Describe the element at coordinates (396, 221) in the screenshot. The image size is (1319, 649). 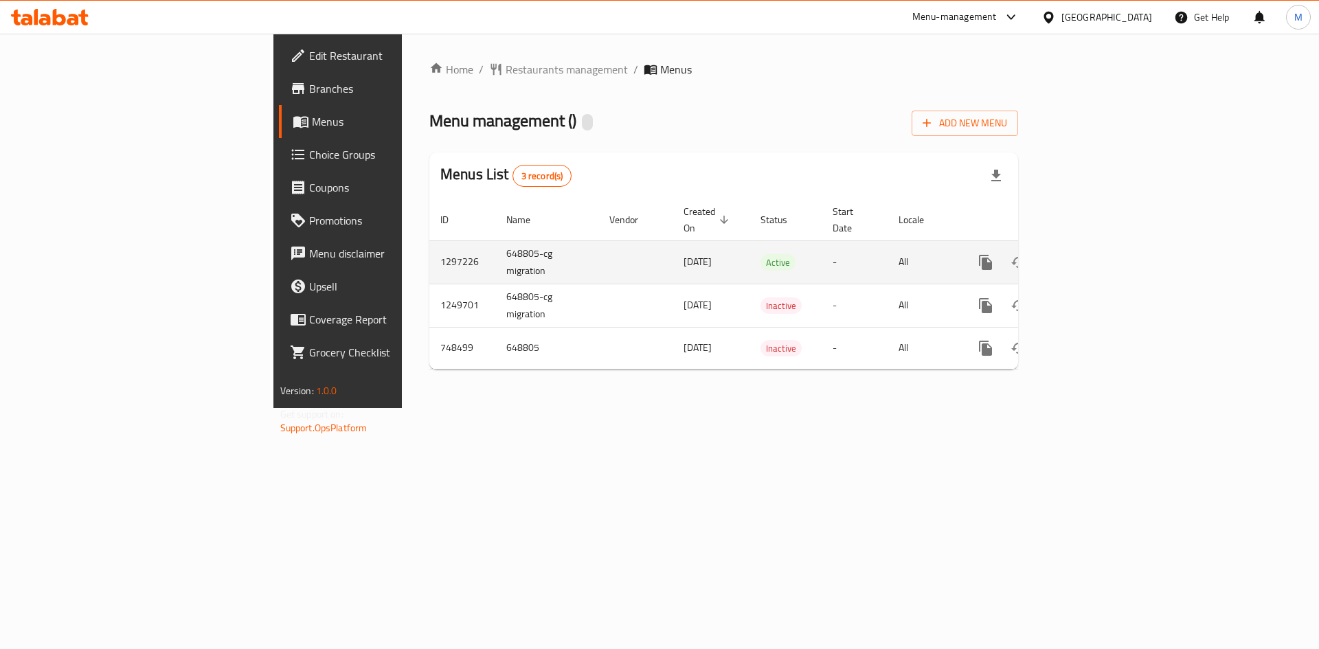
I see `span: Promotions` at that location.